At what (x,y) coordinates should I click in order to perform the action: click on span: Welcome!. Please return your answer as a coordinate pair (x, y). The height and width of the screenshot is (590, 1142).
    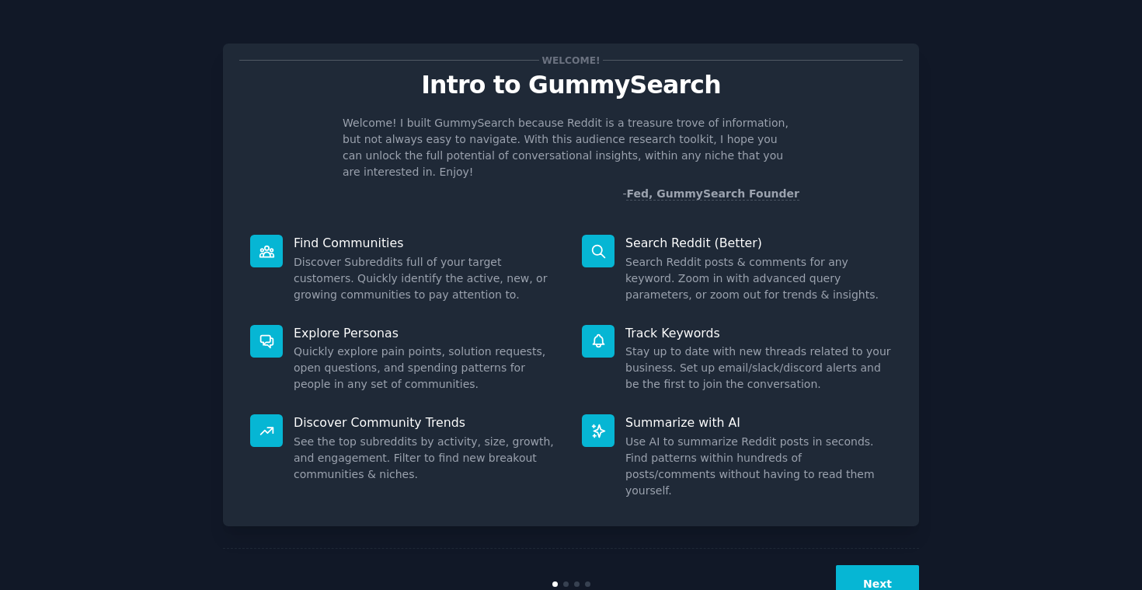
    Looking at the image, I should click on (571, 60).